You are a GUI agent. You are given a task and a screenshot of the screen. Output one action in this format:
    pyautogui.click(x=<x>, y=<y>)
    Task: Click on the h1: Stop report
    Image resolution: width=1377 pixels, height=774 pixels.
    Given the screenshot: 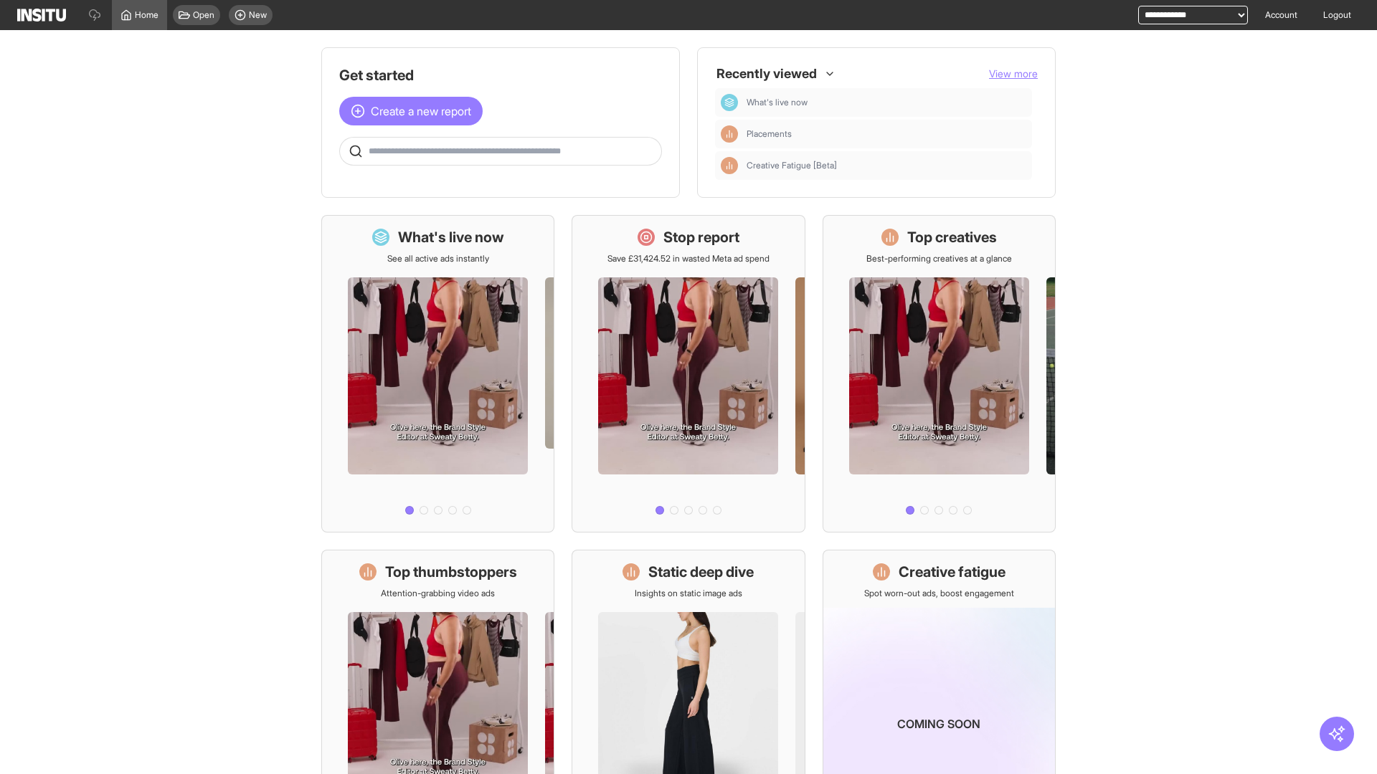 What is the action you would take?
    pyautogui.click(x=701, y=237)
    